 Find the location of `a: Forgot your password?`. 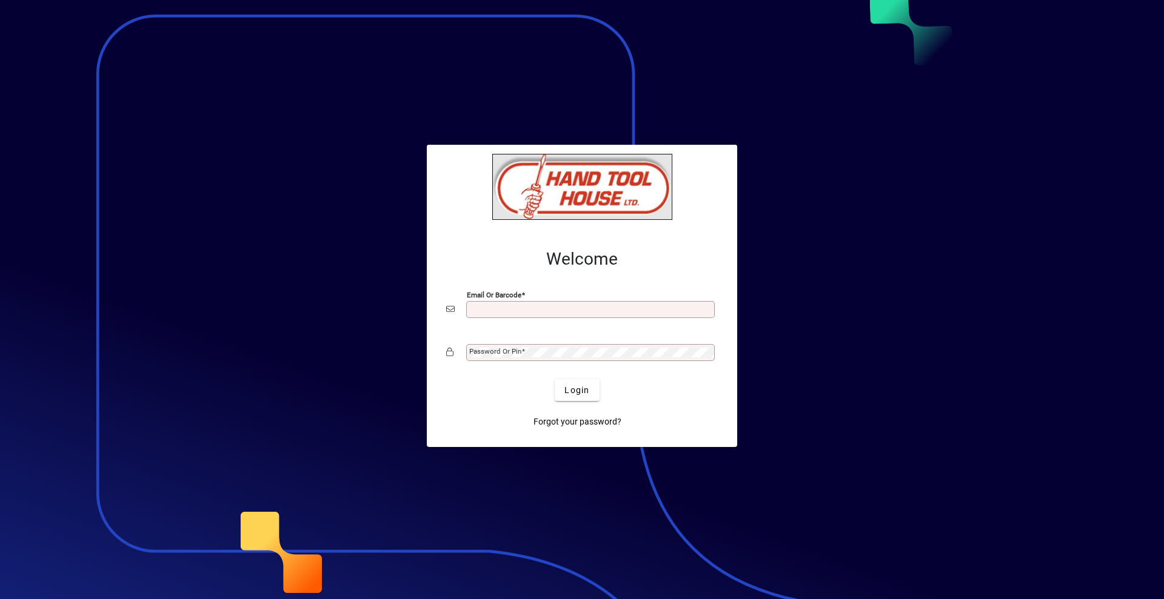

a: Forgot your password? is located at coordinates (577, 422).